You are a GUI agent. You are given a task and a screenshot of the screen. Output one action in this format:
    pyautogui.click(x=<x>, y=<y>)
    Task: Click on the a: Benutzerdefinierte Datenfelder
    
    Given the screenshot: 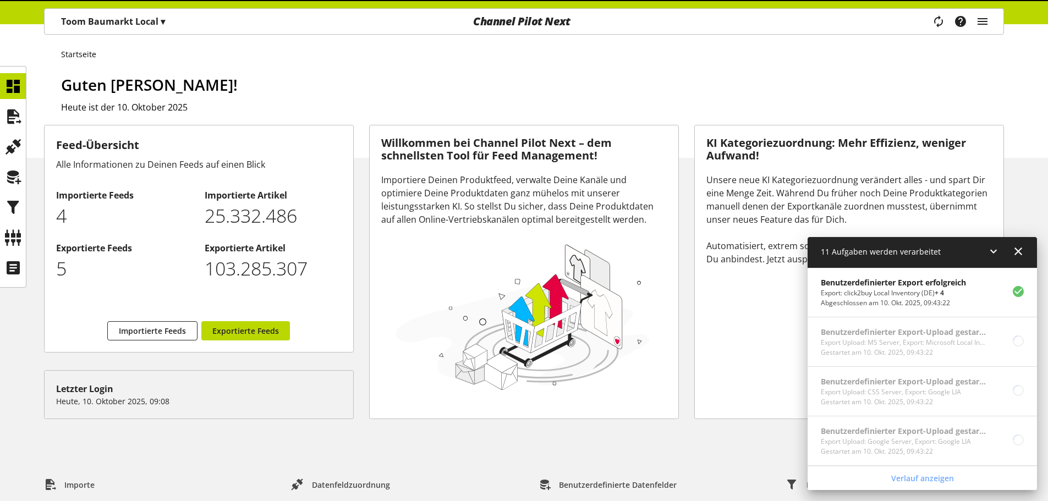 What is the action you would take?
    pyautogui.click(x=608, y=485)
    